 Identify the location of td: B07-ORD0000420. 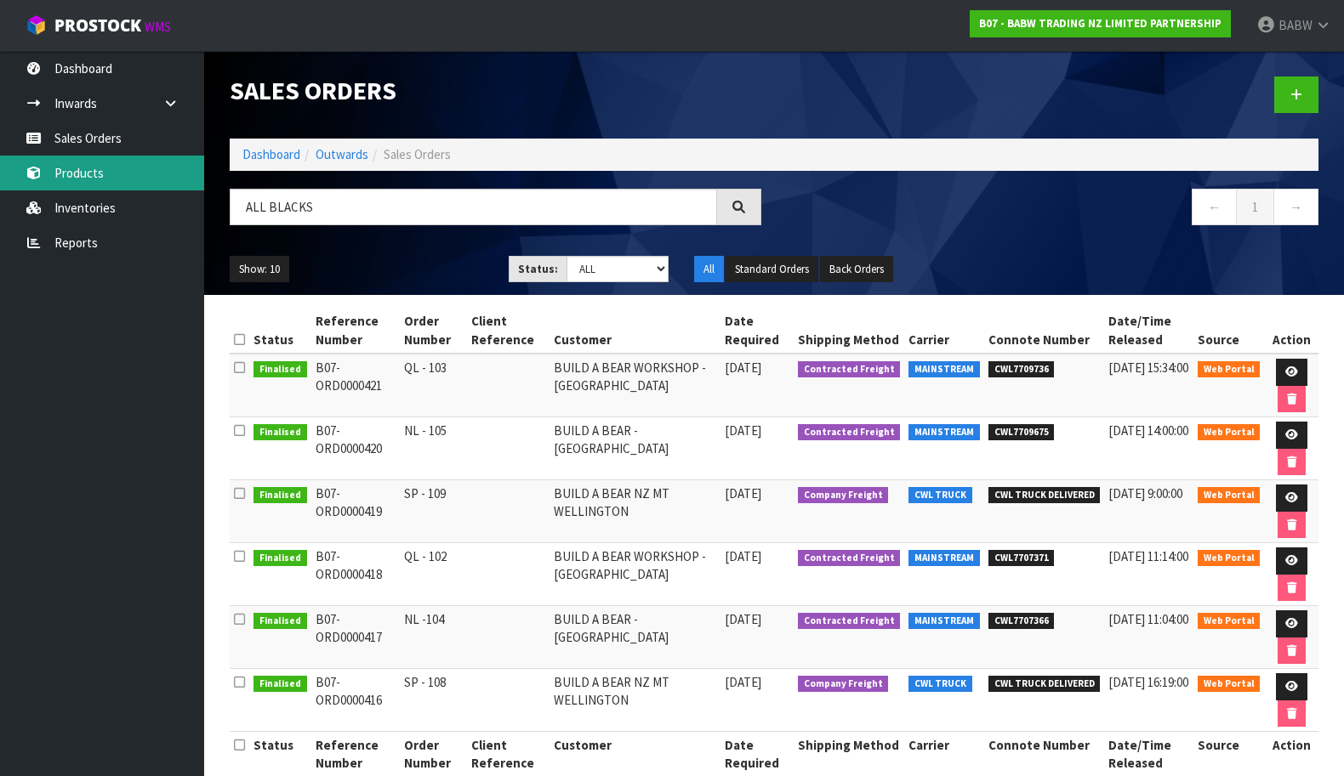
(356, 449).